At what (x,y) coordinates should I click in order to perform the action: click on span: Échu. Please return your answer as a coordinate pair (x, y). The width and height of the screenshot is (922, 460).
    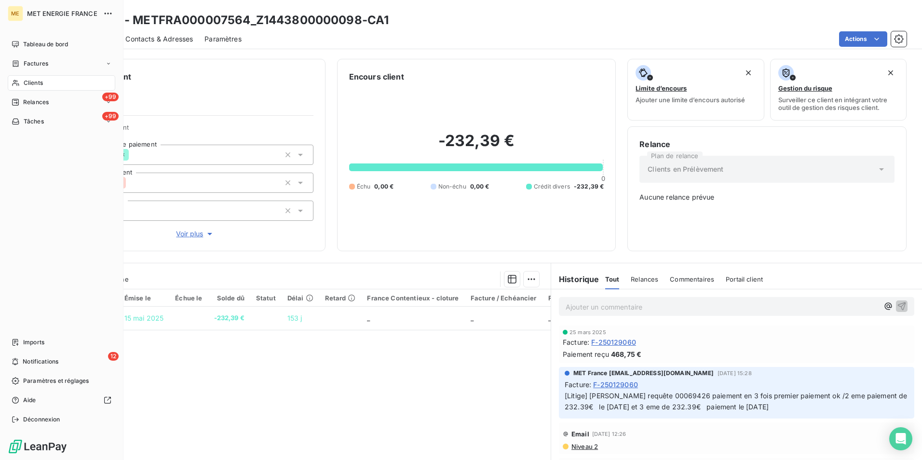
    Looking at the image, I should click on (364, 187).